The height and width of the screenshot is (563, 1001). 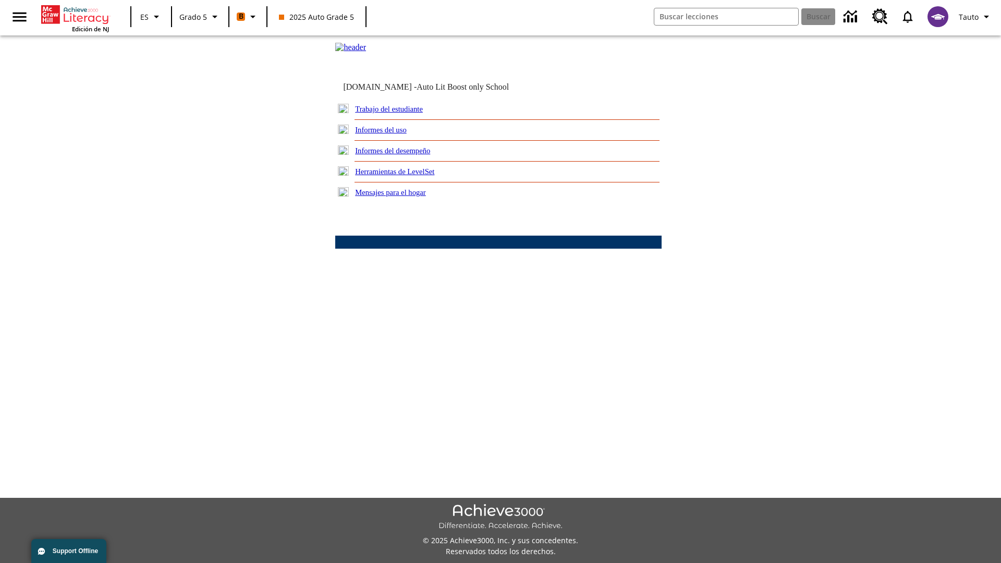 I want to click on a: Trabajo del estudiante, so click(x=389, y=109).